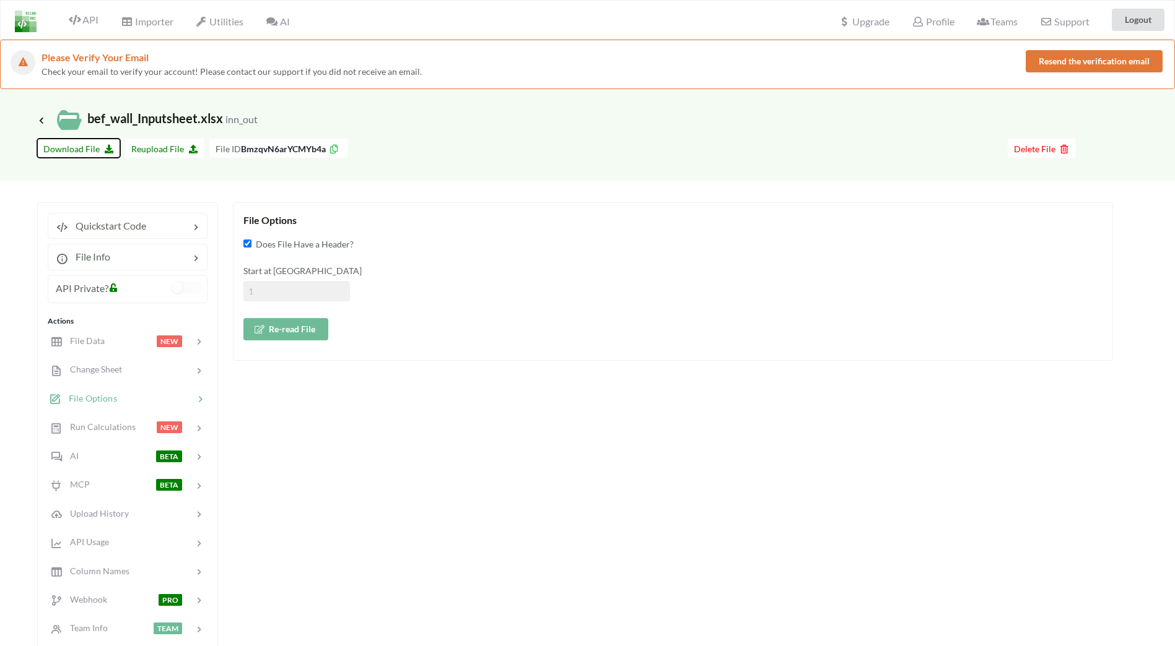 The height and width of the screenshot is (646, 1175). I want to click on span: Webhook, so click(85, 599).